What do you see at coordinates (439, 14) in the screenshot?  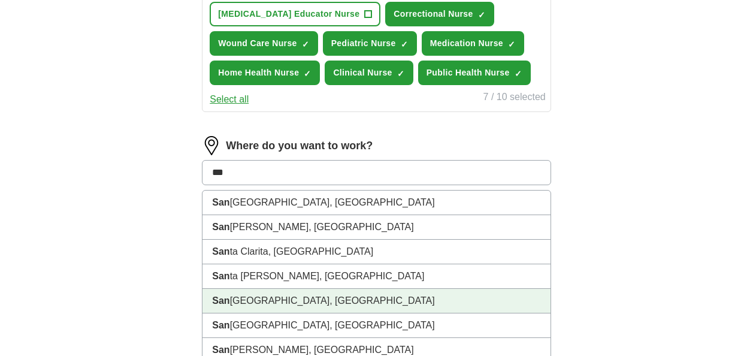 I see `button: Correctional Nurse✓` at bounding box center [439, 14].